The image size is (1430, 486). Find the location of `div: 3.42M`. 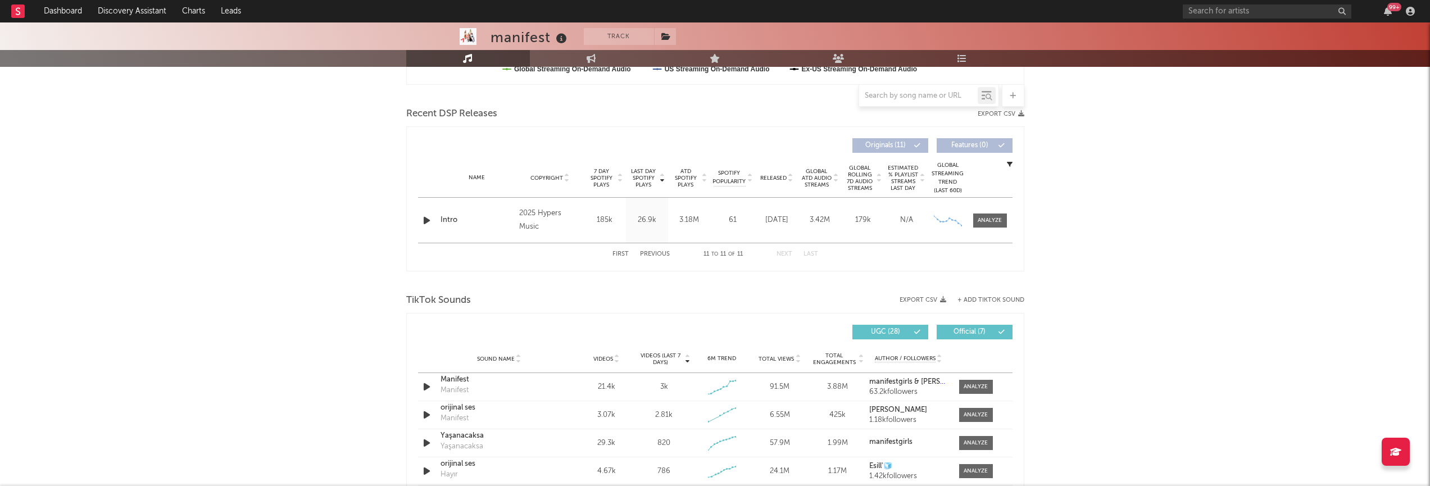

div: 3.42M is located at coordinates (820, 220).